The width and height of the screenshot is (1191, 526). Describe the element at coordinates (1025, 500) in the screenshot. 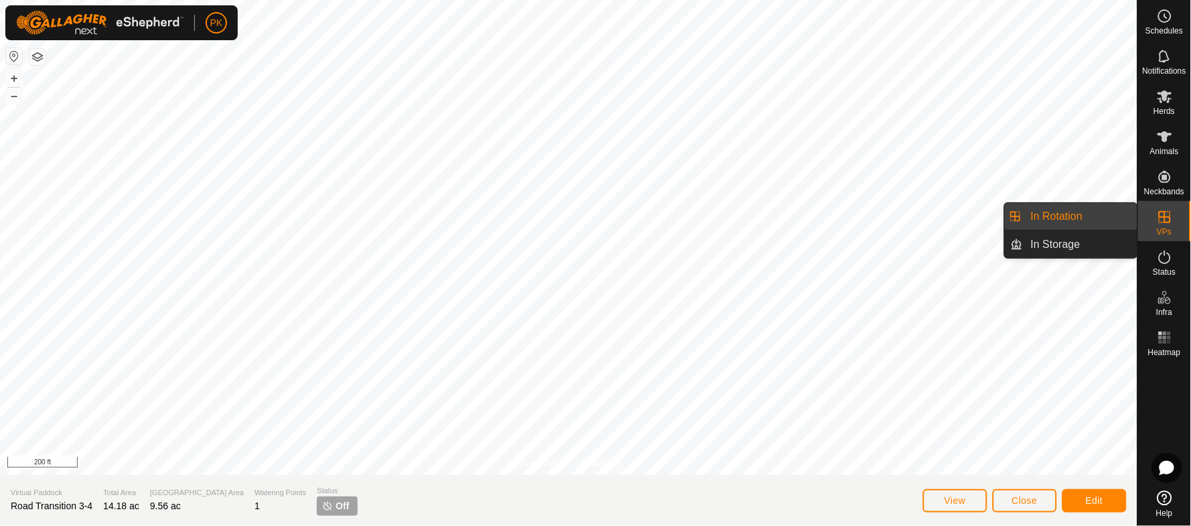

I see `span: Close` at that location.